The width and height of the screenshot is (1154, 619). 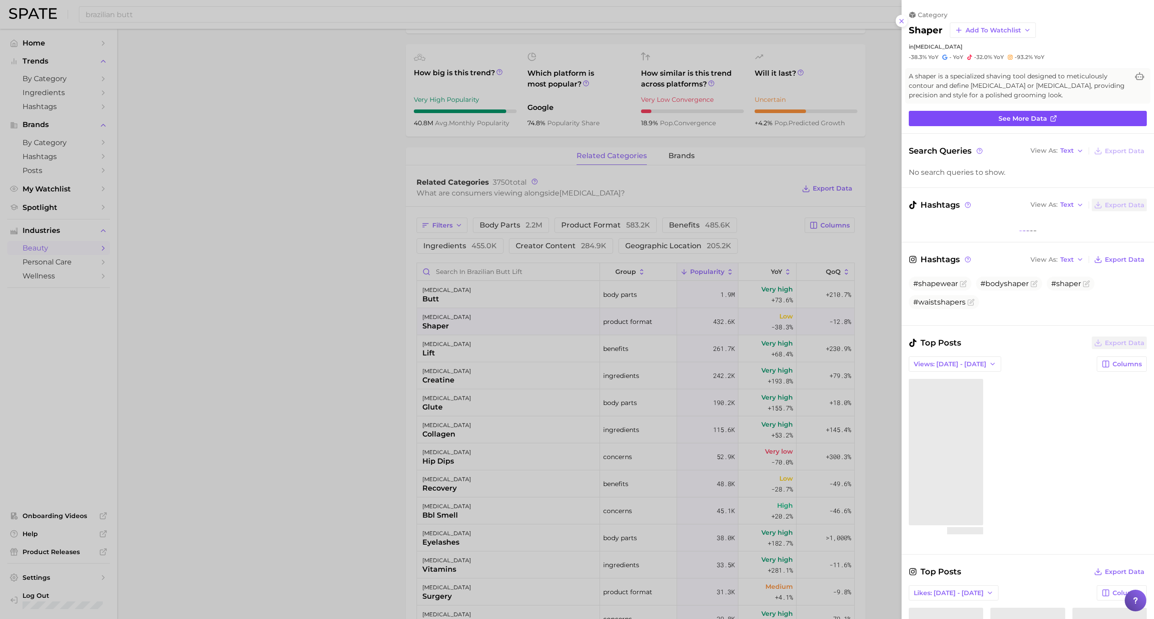 What do you see at coordinates (993, 30) in the screenshot?
I see `span: Add to Watchlist` at bounding box center [993, 30].